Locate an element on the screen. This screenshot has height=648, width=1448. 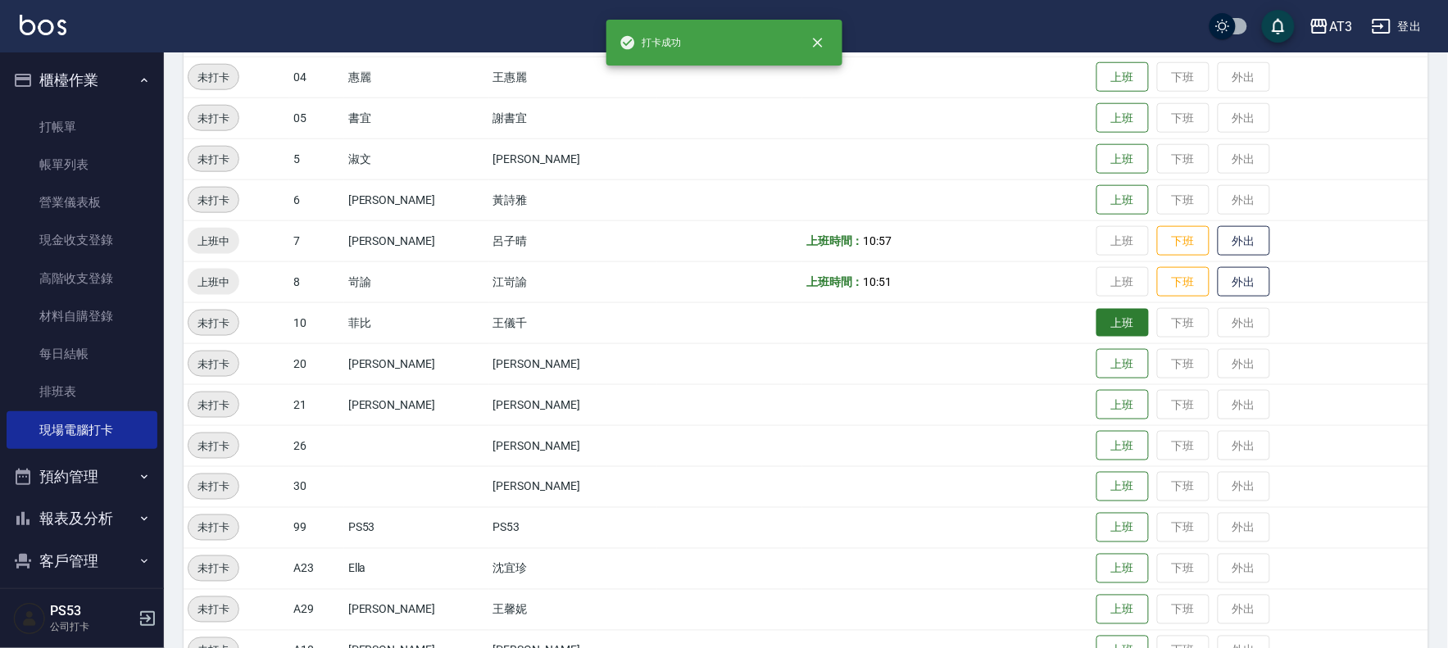
img: Logo is located at coordinates (43, 25).